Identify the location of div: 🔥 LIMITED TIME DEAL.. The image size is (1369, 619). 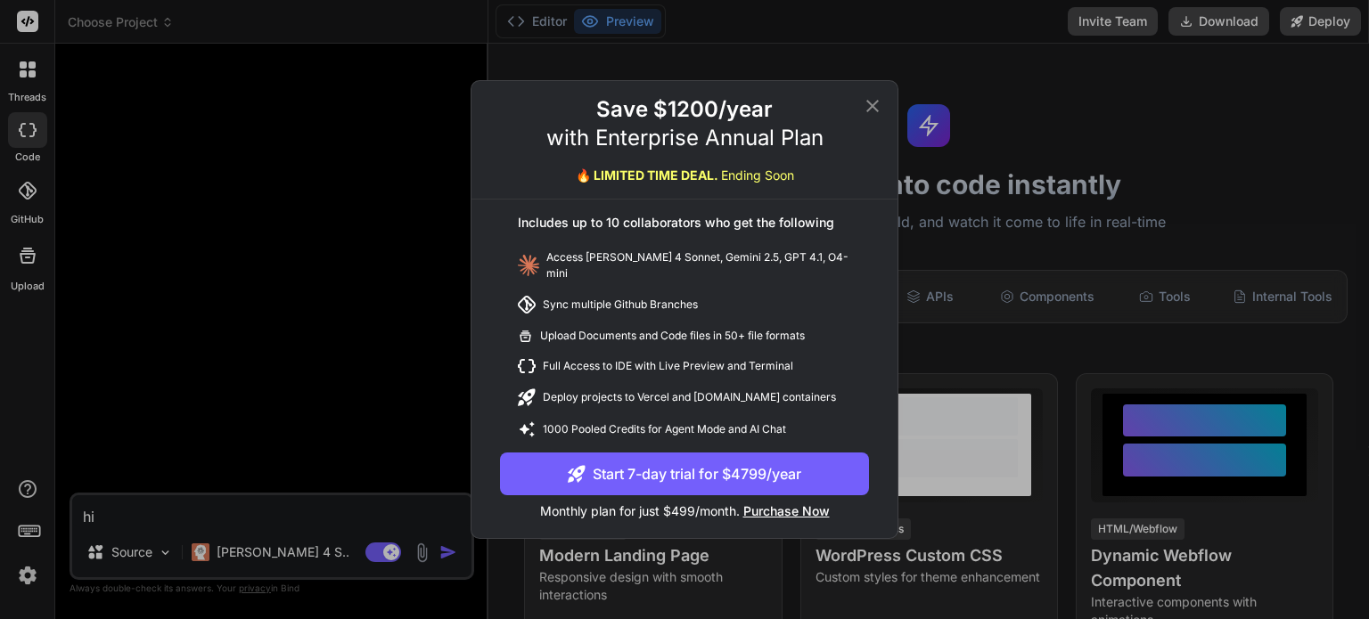
(684, 176).